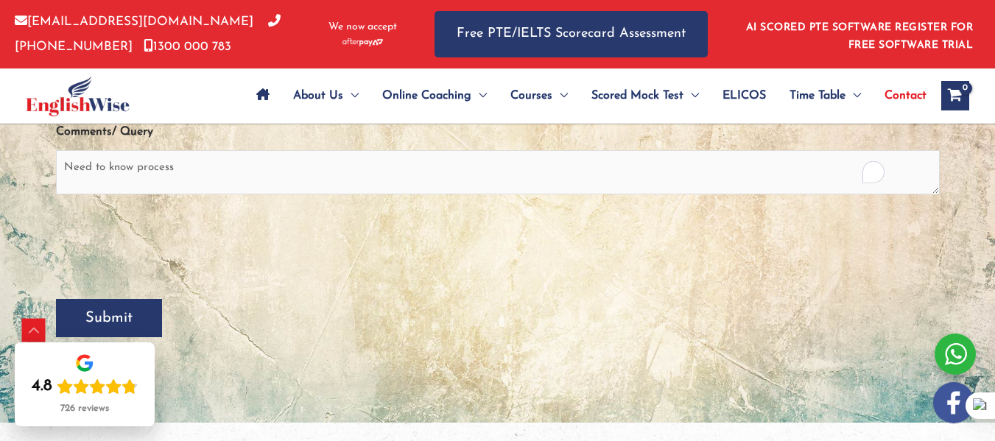 This screenshot has width=995, height=441. Describe the element at coordinates (744, 96) in the screenshot. I see `a: ELICOS` at that location.